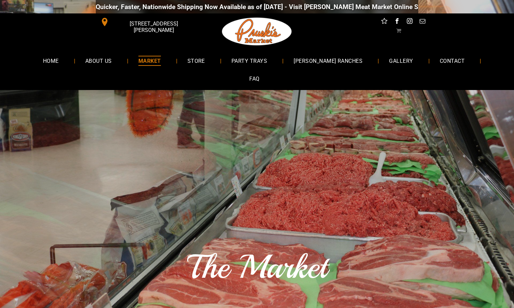  Describe the element at coordinates (410, 22) in the screenshot. I see `a: instagram` at that location.